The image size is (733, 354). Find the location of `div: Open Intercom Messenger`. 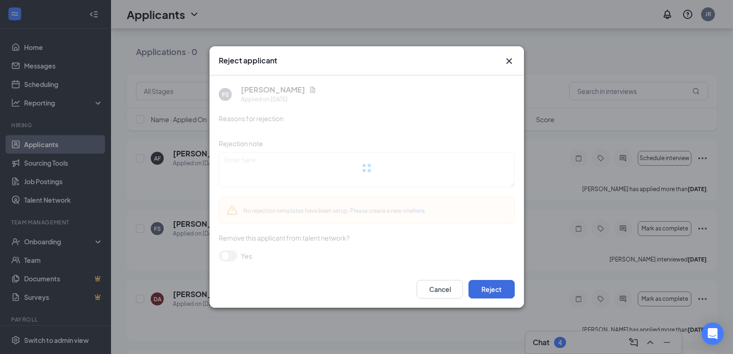

div: Open Intercom Messenger is located at coordinates (712, 333).